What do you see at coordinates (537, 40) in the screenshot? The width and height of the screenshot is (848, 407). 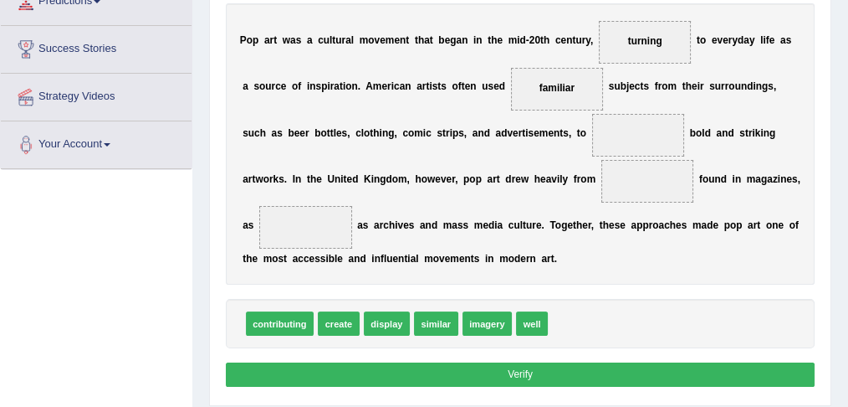 I see `b: 0` at bounding box center [537, 40].